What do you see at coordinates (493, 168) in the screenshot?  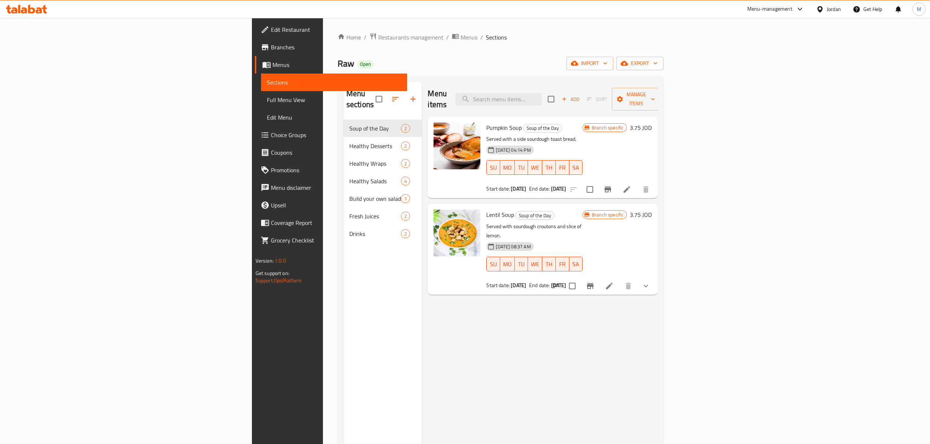 I see `button: SU` at bounding box center [493, 168].